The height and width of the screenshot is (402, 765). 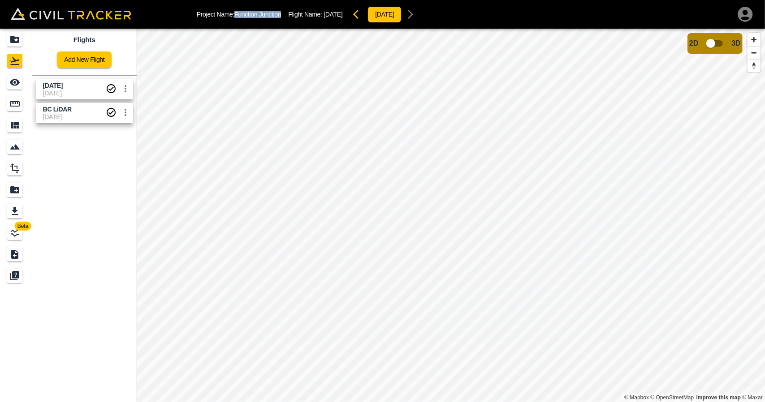 What do you see at coordinates (71, 14) in the screenshot?
I see `img: Civil Tracker` at bounding box center [71, 14].